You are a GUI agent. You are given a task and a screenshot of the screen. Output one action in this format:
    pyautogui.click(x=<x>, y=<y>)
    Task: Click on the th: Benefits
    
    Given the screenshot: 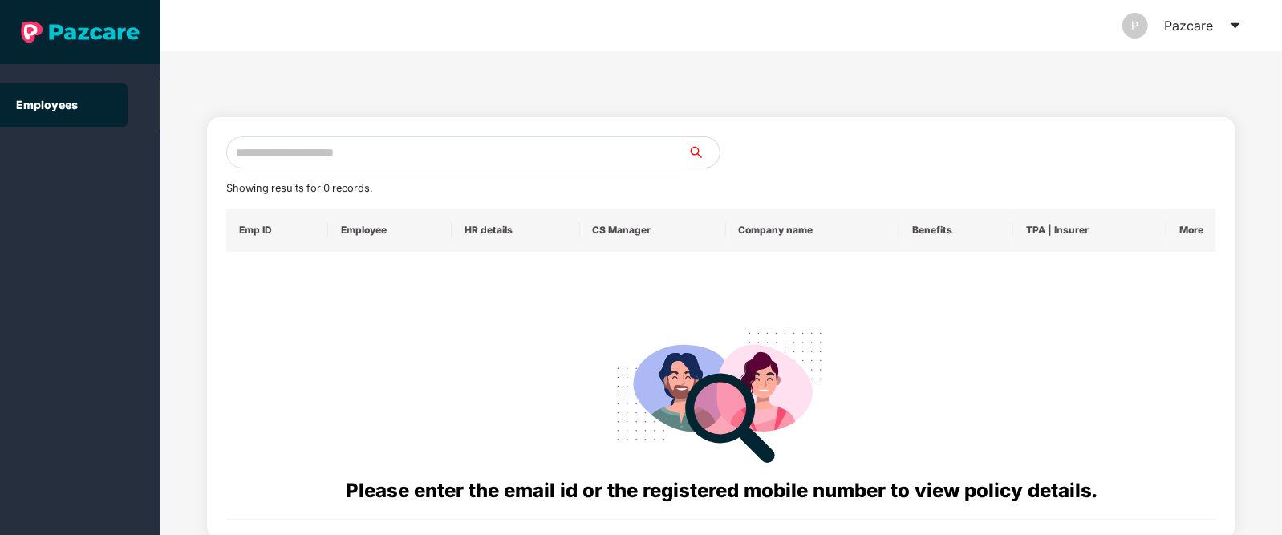 What is the action you would take?
    pyautogui.click(x=956, y=230)
    